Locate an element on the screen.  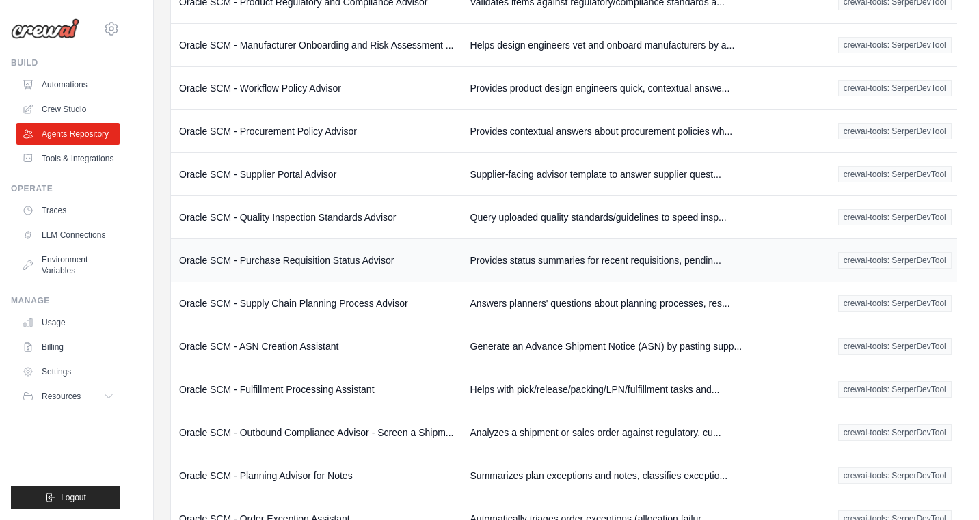
td: Oracle SCM - Fulfillment Processing Assistant is located at coordinates (317, 389).